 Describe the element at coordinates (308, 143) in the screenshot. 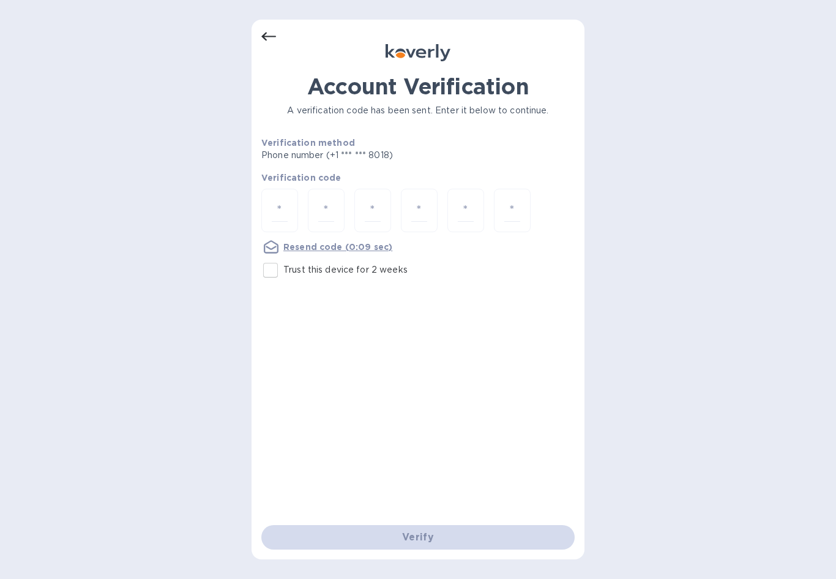

I see `b: Verification method` at that location.